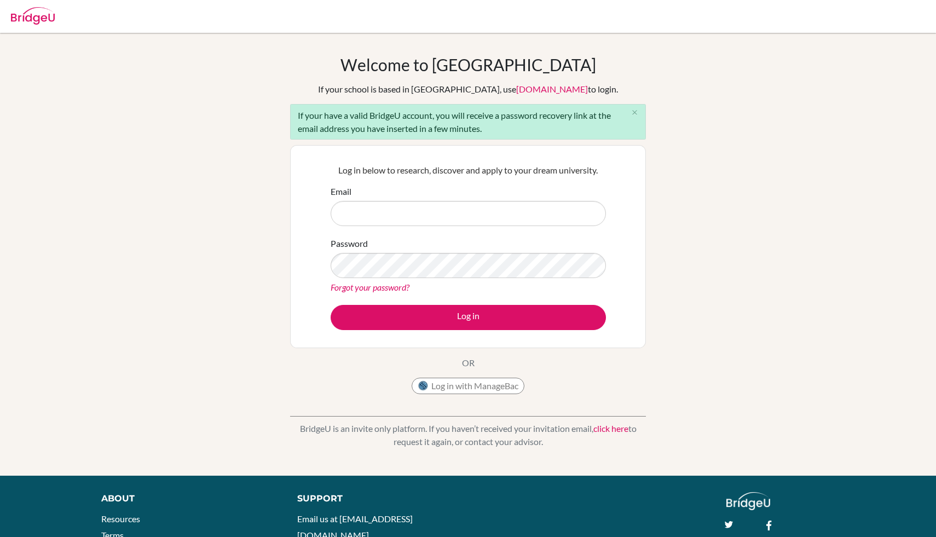 Image resolution: width=936 pixels, height=537 pixels. Describe the element at coordinates (376, 498) in the screenshot. I see `div: Support` at that location.